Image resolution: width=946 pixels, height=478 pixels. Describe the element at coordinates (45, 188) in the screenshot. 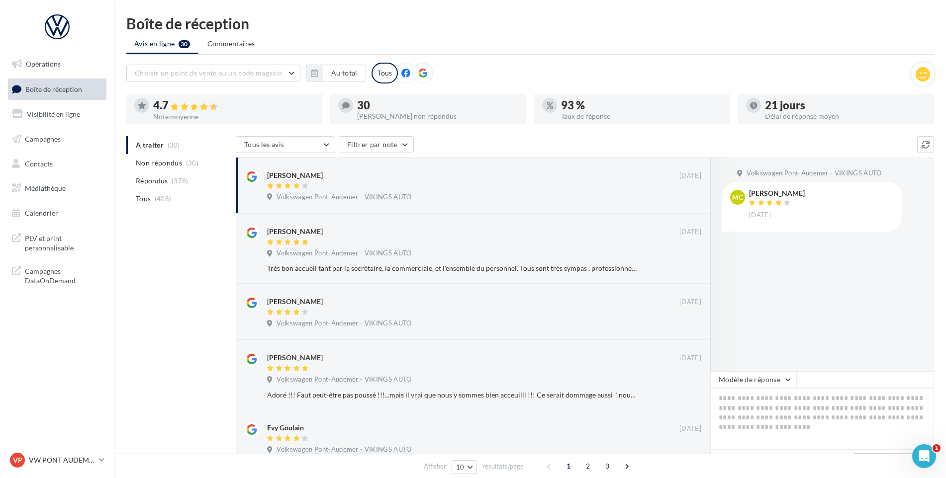

I see `span: Médiathèque` at that location.